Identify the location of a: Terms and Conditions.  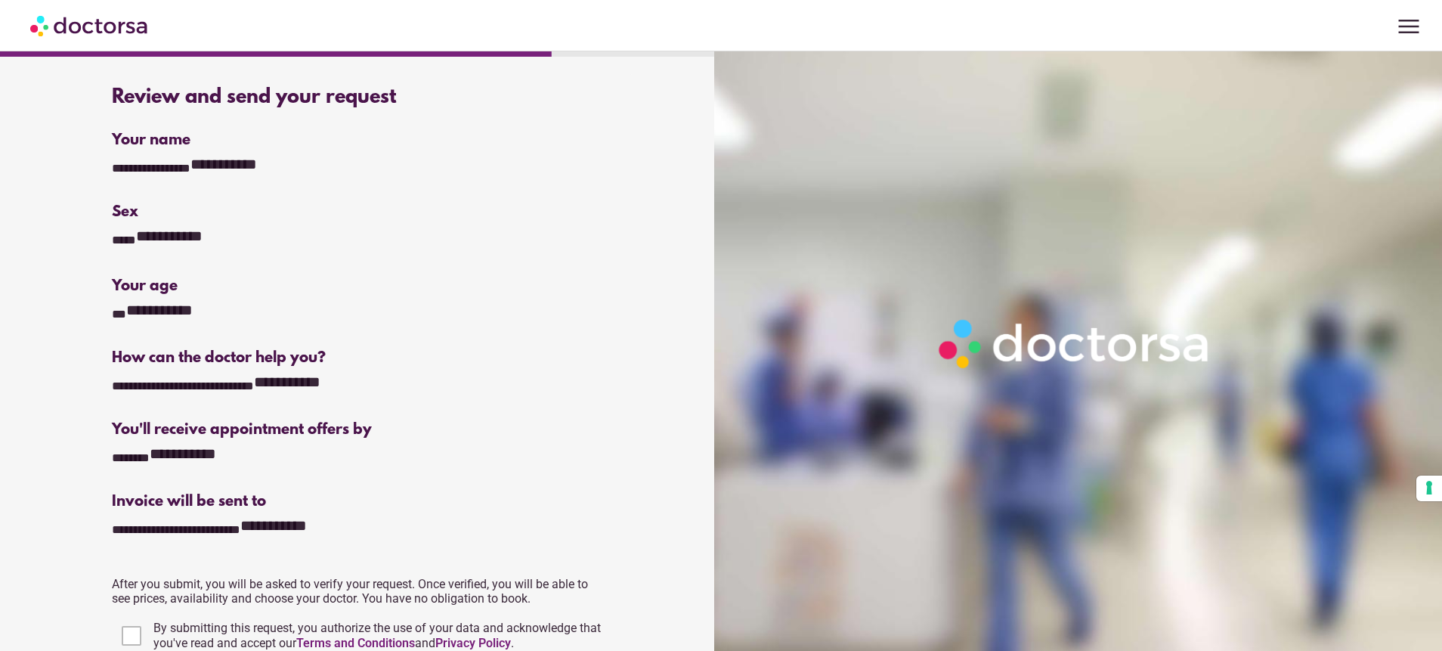
(355, 642).